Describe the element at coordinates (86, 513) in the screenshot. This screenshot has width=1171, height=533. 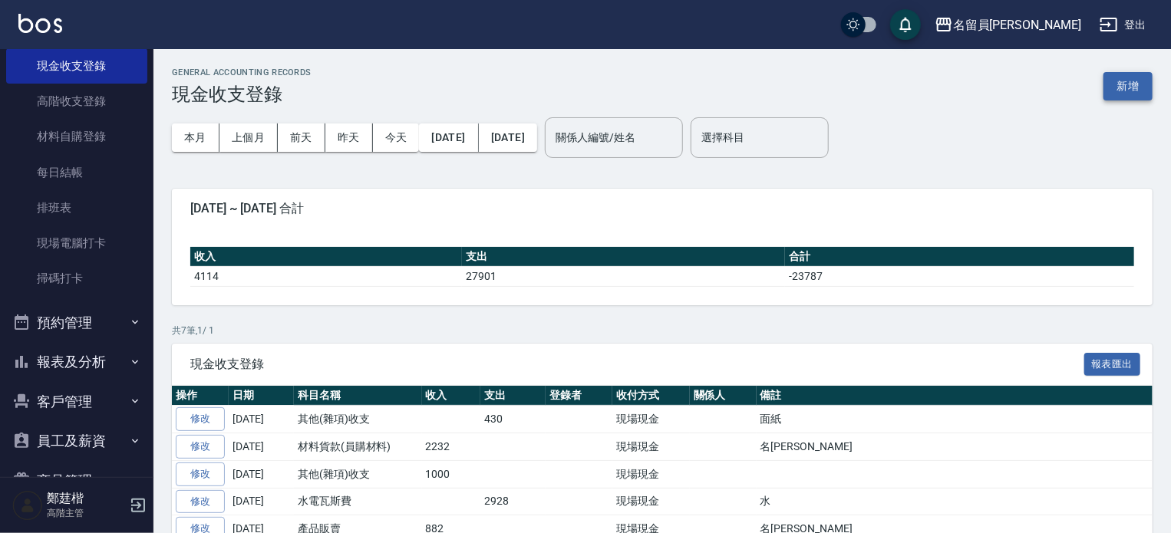
I see `p: 高階主管` at that location.